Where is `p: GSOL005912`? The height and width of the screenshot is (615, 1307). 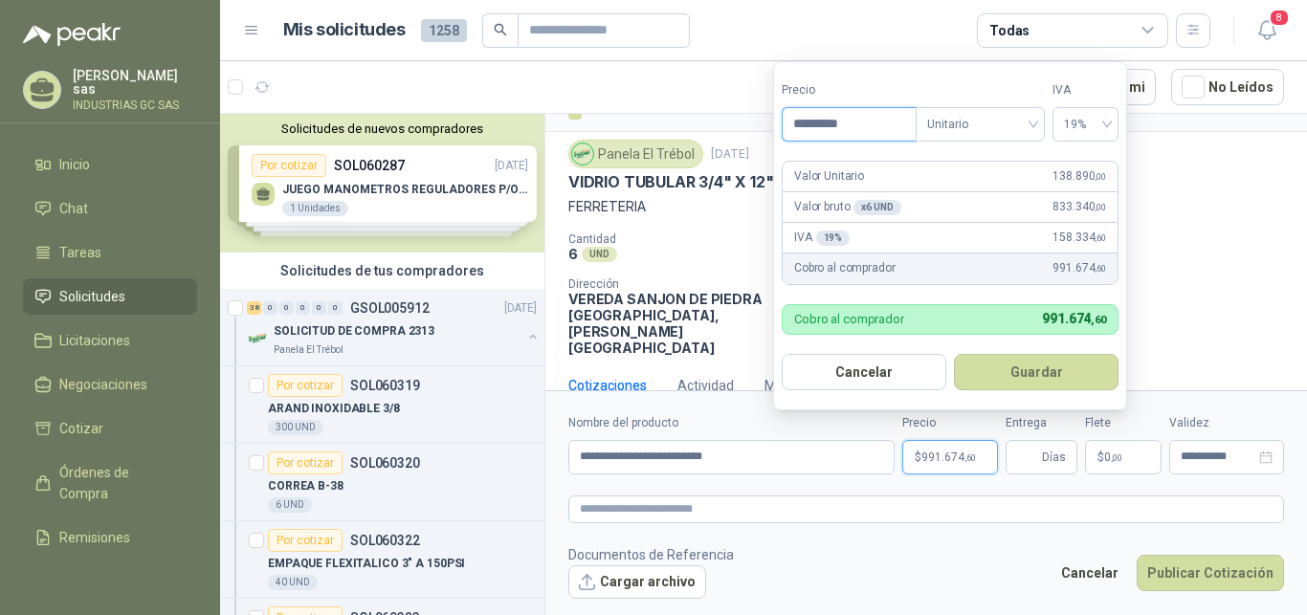 p: GSOL005912 is located at coordinates (390, 308).